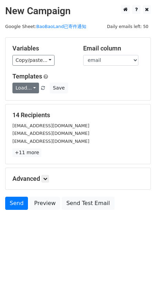 This screenshot has height=307, width=156. Describe the element at coordinates (88, 203) in the screenshot. I see `a: Send Test Email` at that location.